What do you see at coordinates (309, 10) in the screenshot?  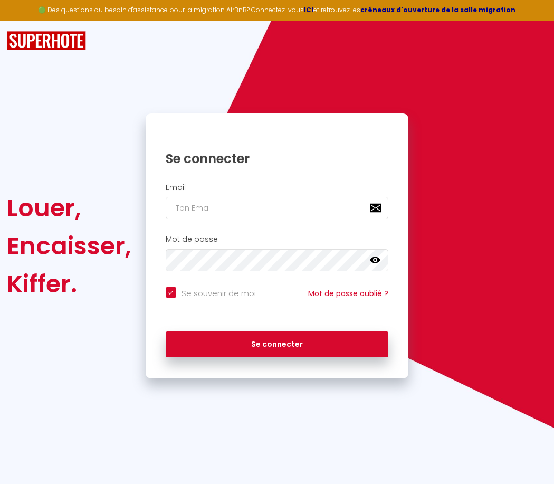 I see `strong: ICI` at bounding box center [309, 10].